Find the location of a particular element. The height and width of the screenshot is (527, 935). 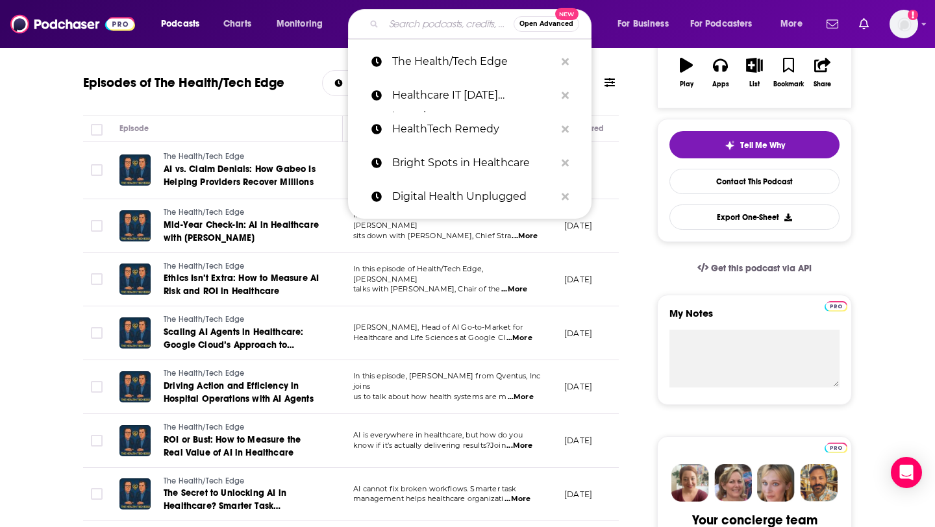

button: Share is located at coordinates (823, 73).